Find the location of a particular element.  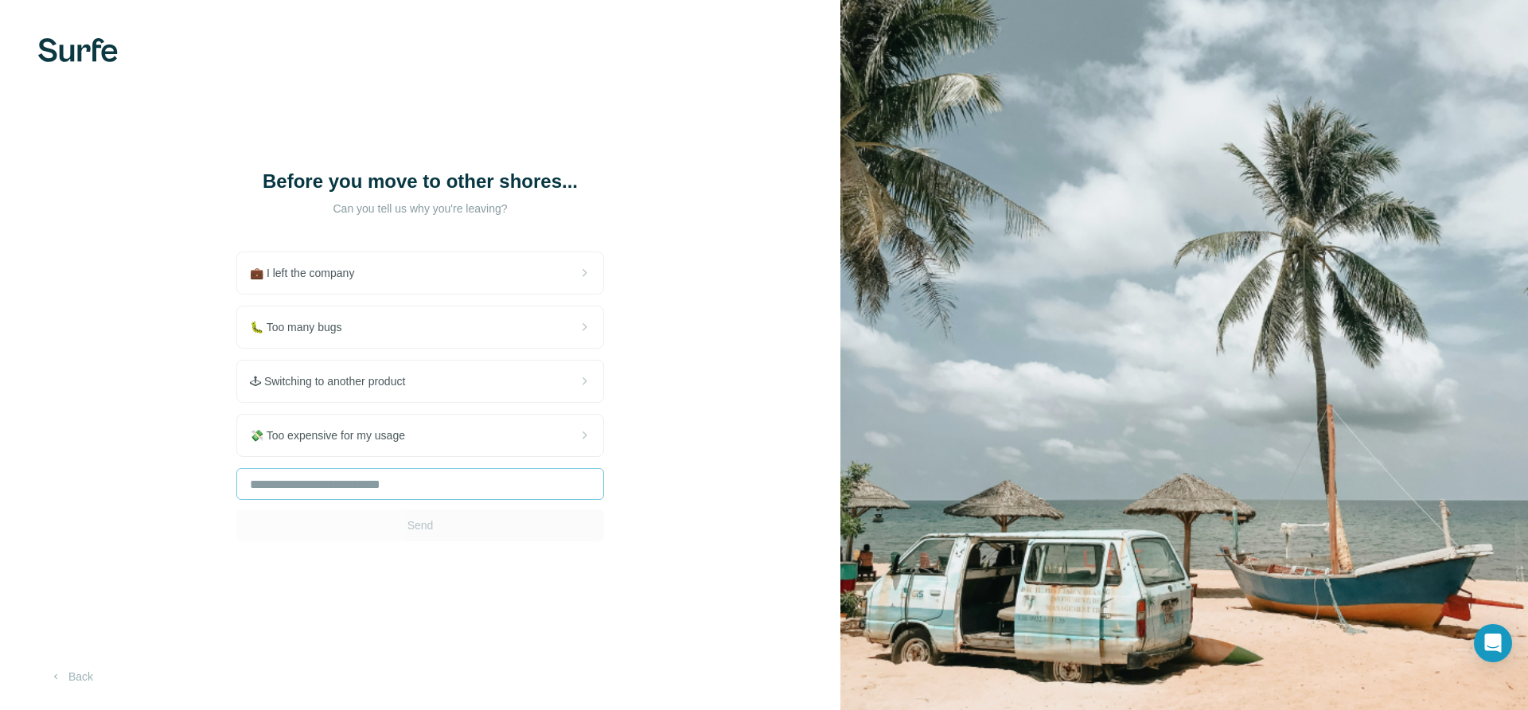

img: Surfe's logo is located at coordinates (78, 50).